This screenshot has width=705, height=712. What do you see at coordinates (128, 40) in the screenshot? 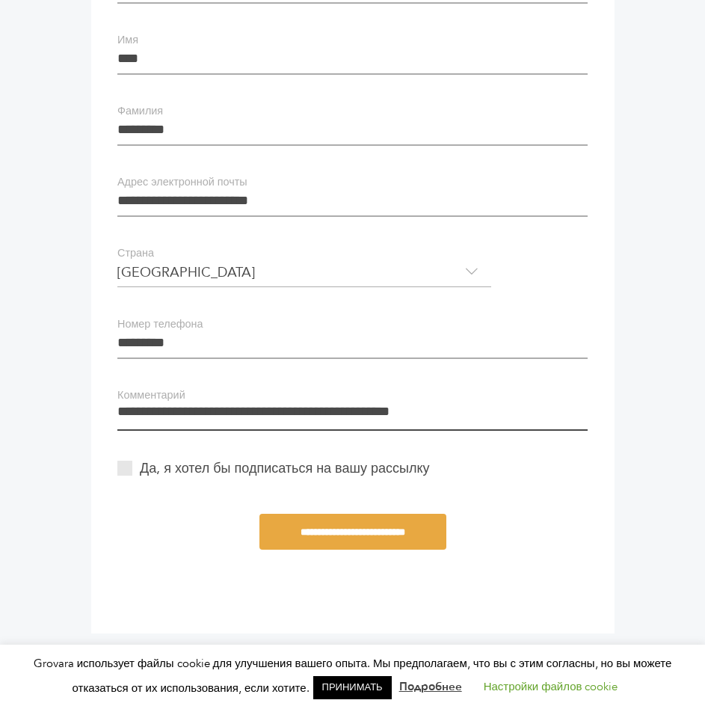
I see `font: Имя` at bounding box center [128, 40].